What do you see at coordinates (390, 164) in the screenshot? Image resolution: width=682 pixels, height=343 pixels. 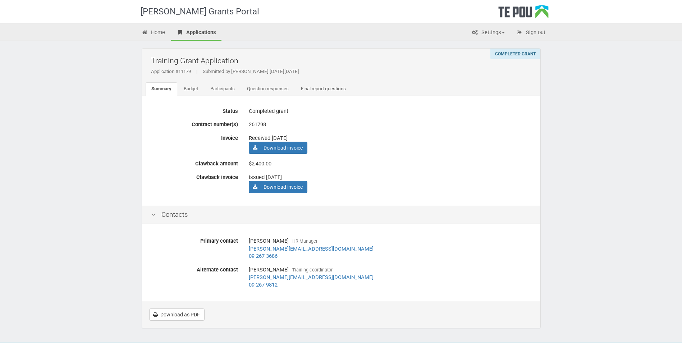 I see `div: $2,400.00` at bounding box center [390, 164].